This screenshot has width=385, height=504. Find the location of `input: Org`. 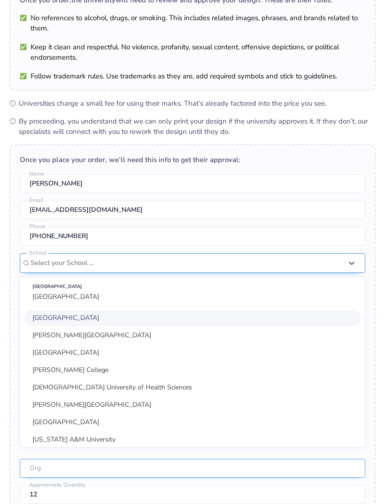

input: Org is located at coordinates (193, 468).